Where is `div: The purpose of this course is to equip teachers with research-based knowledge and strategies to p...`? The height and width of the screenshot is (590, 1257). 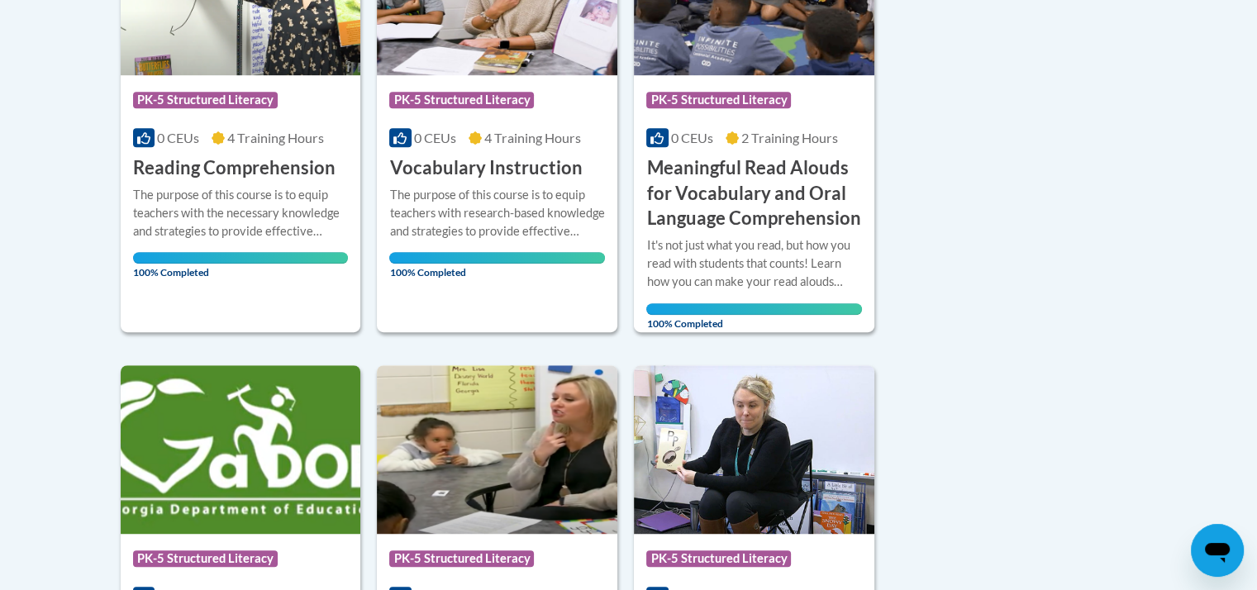 div: The purpose of this course is to equip teachers with research-based knowledge and strategies to p... is located at coordinates (497, 213).